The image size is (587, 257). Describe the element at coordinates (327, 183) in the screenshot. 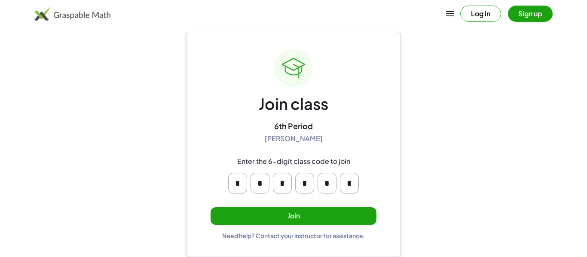

I see `input: Please enter OTP character 5` at that location.